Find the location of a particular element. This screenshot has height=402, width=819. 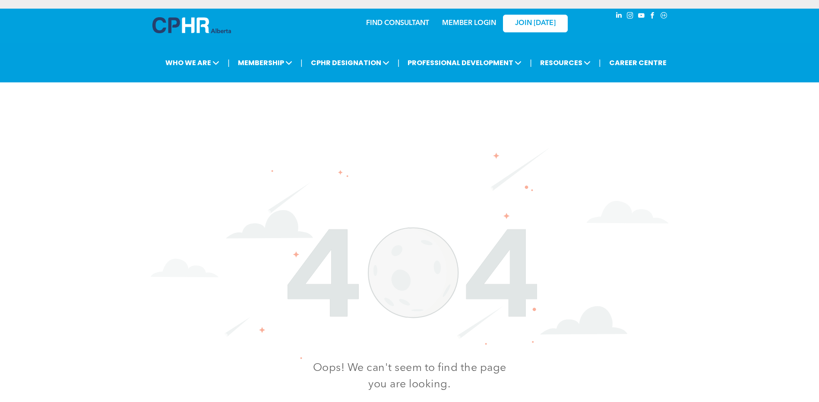

a: instagram is located at coordinates (630, 16).